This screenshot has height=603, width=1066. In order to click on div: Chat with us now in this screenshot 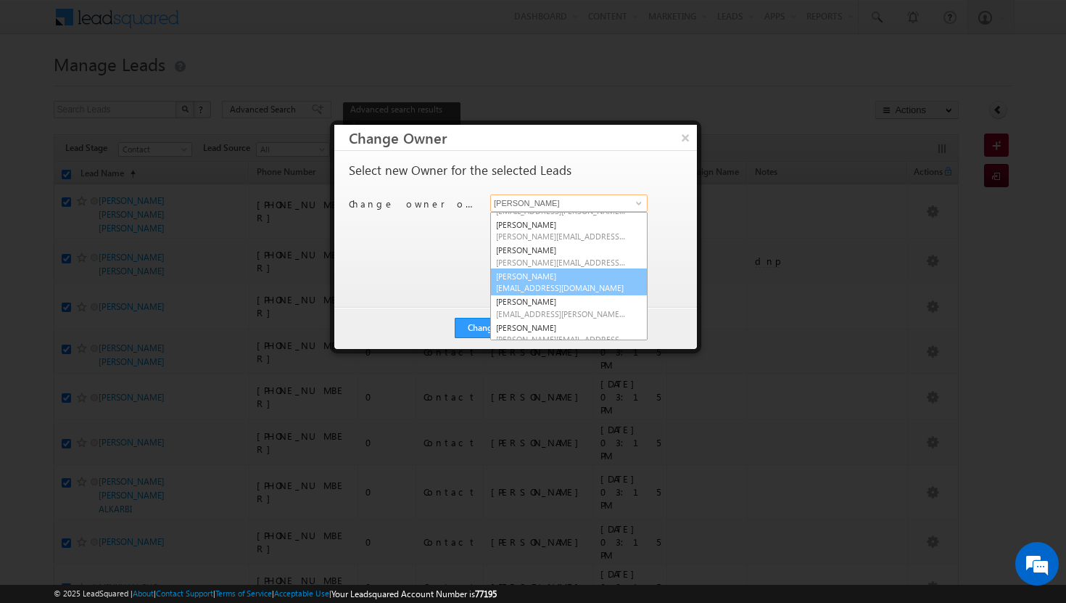, I will do `click(160, 86)`.